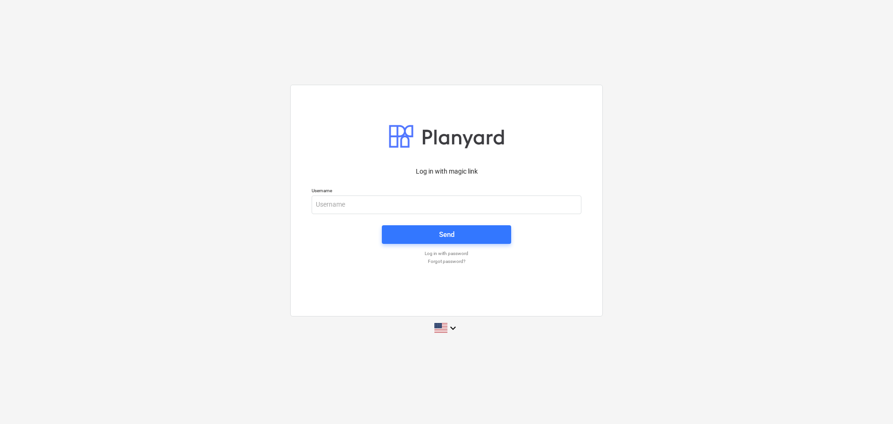 The height and width of the screenshot is (424, 893). I want to click on button: Send, so click(446, 234).